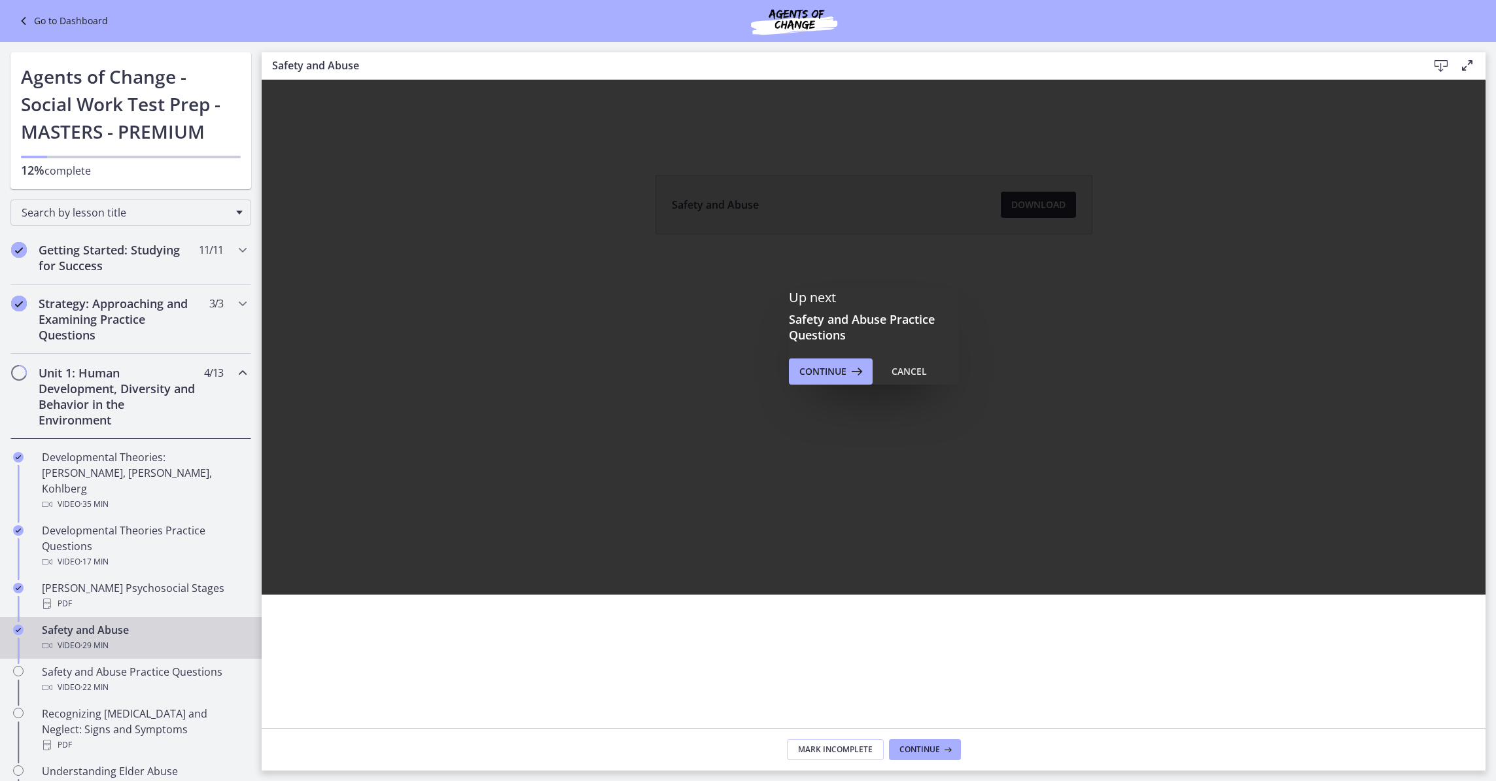 The height and width of the screenshot is (781, 1496). What do you see at coordinates (94, 646) in the screenshot?
I see `span: · 29 min` at bounding box center [94, 646].